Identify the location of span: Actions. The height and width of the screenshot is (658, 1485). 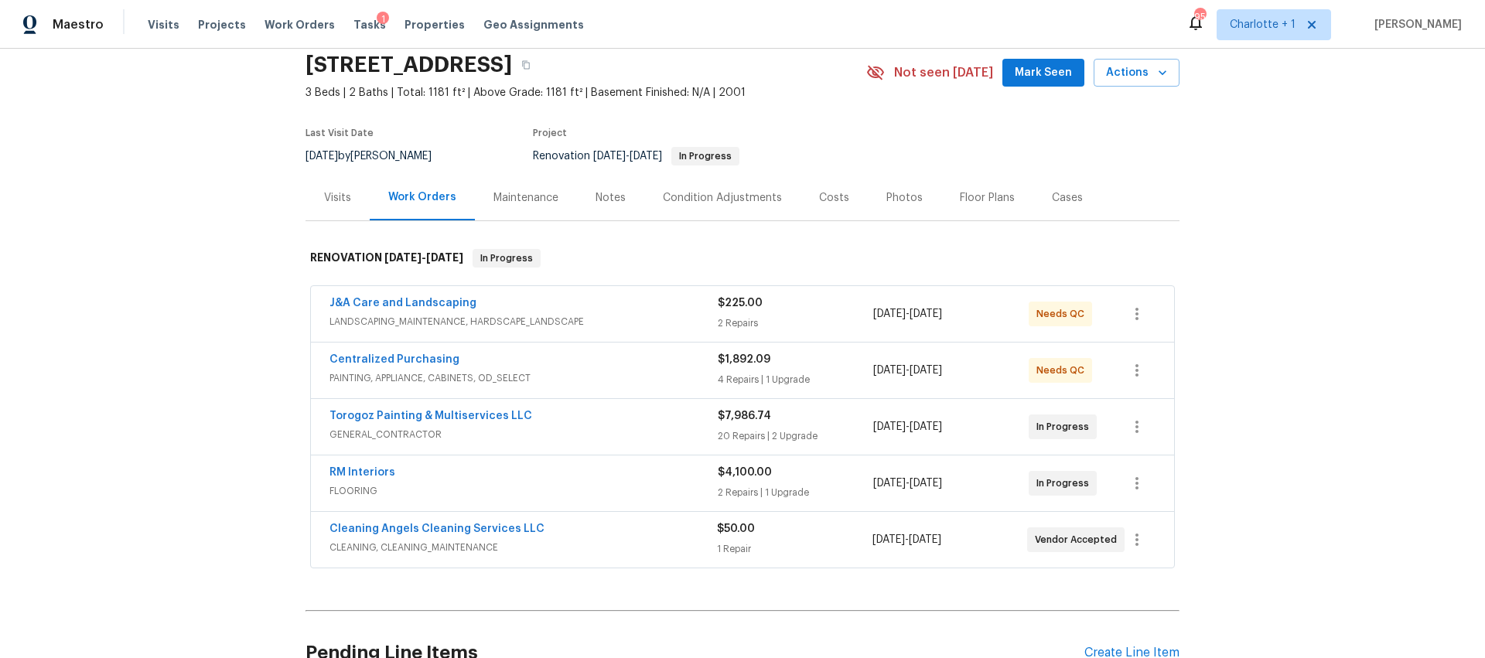
(1136, 73).